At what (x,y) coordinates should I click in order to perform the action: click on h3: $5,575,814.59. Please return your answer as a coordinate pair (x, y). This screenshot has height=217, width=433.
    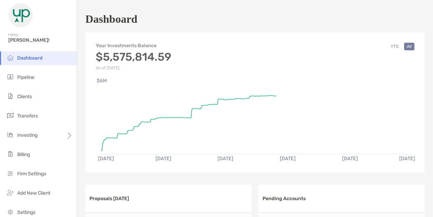
    Looking at the image, I should click on (133, 57).